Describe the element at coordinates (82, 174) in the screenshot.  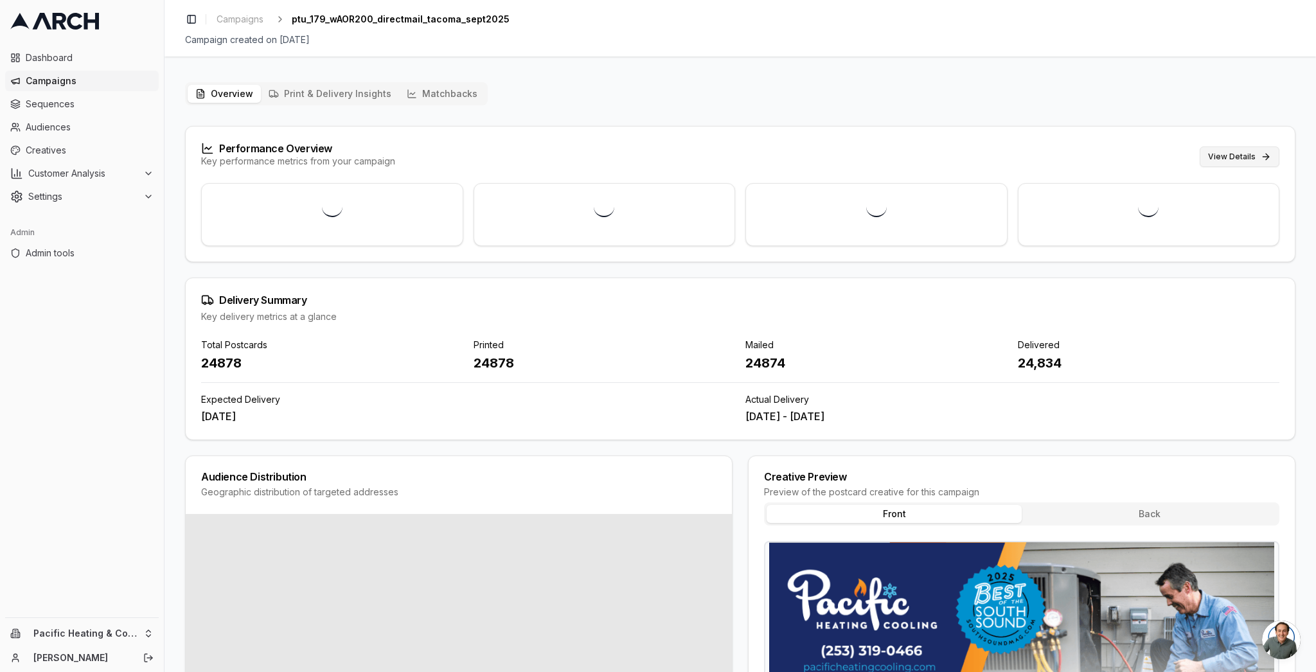
I see `button: Customer Analysis` at that location.